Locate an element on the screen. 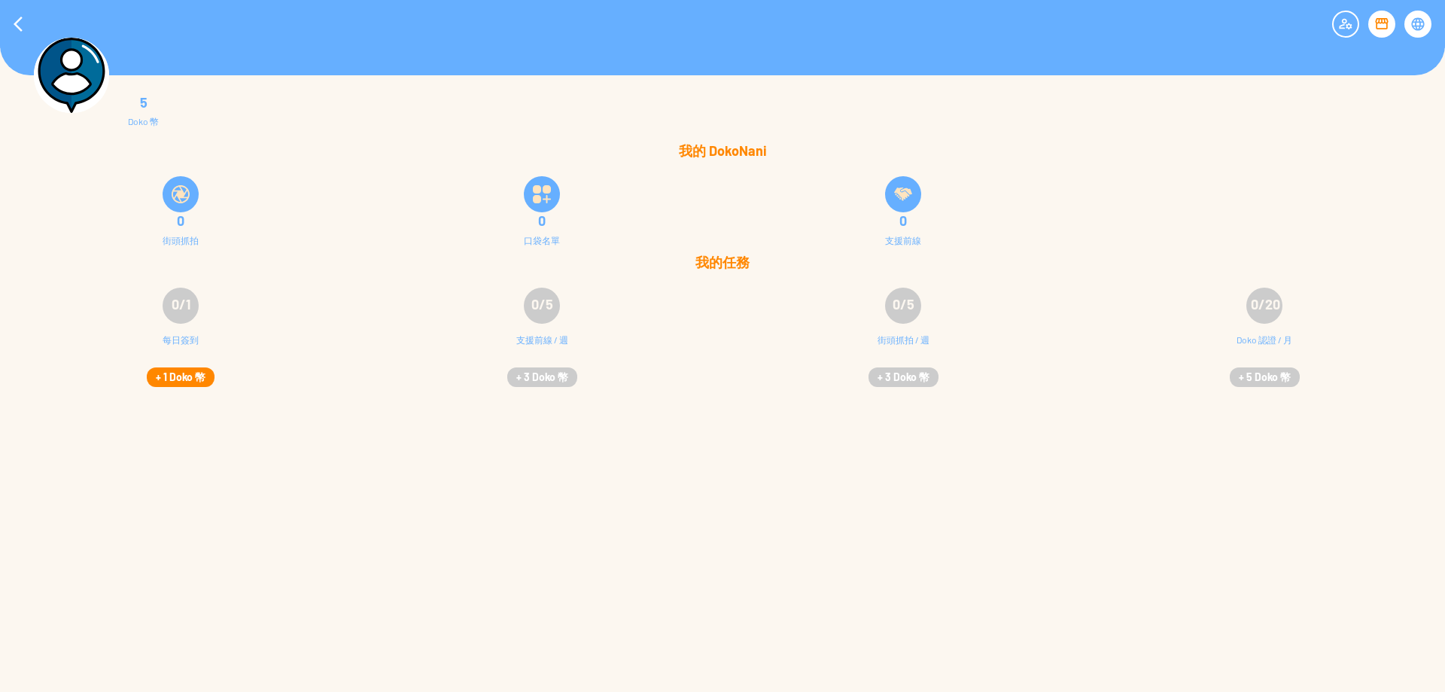  button: + 1 Doko 幣 is located at coordinates (181, 377).